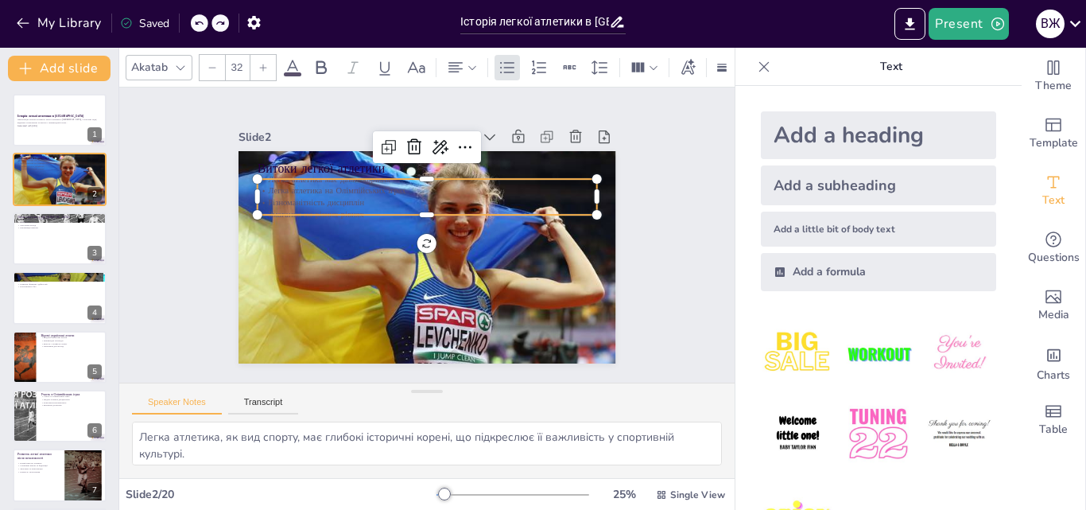  I want to click on p: Видатні українські атлети, so click(71, 337).